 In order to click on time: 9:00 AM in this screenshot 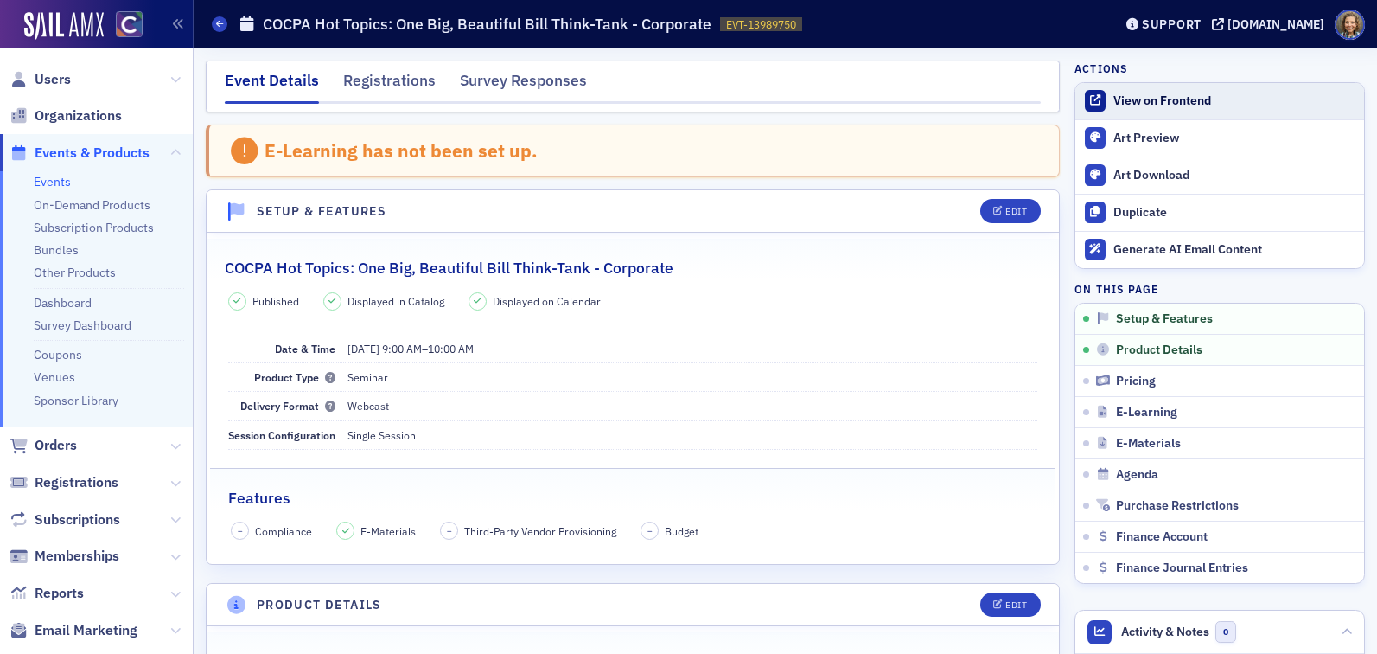, I will do `click(402, 348)`.